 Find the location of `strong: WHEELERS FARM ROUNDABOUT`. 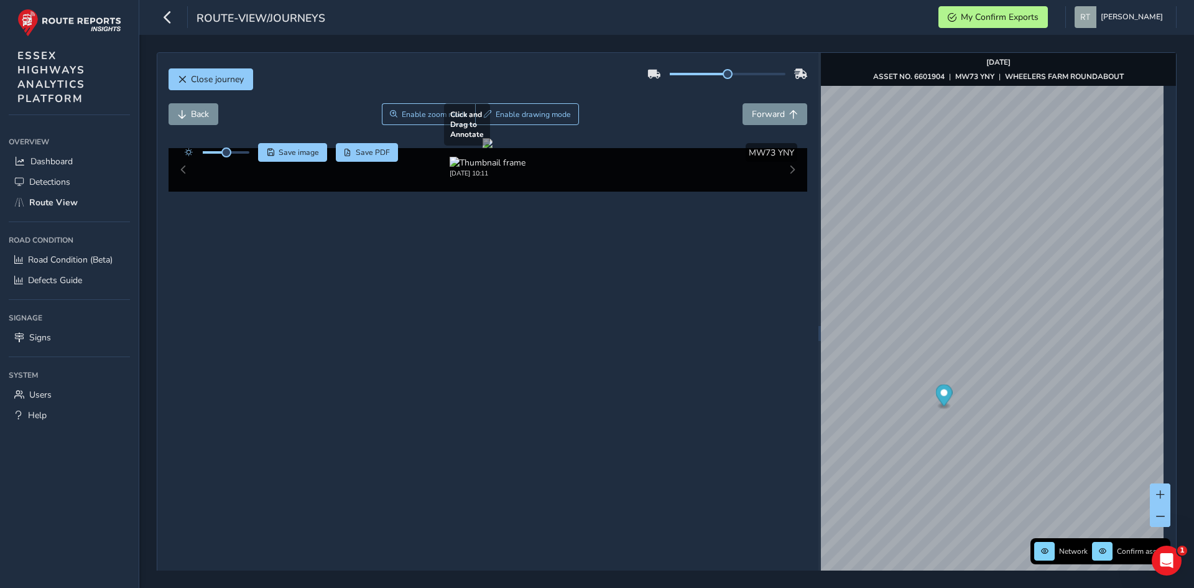

strong: WHEELERS FARM ROUNDABOUT is located at coordinates (1064, 76).